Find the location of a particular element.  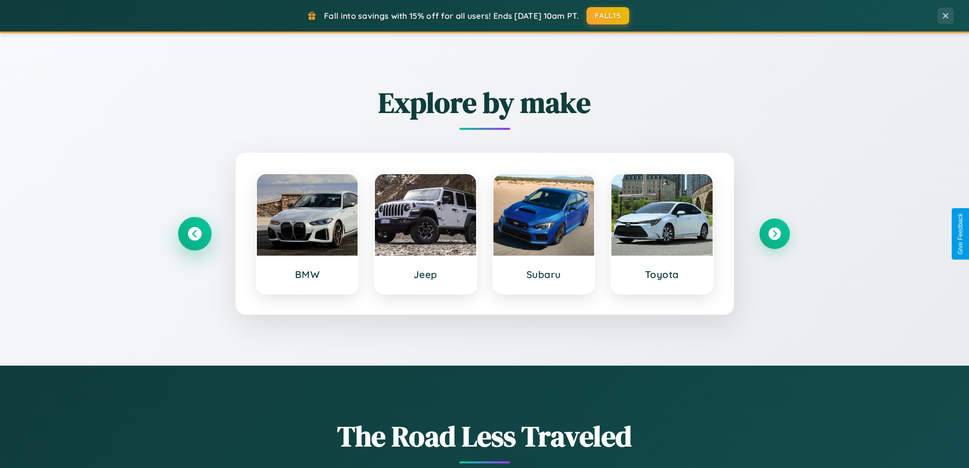

h3: Toyota is located at coordinates (662, 274).